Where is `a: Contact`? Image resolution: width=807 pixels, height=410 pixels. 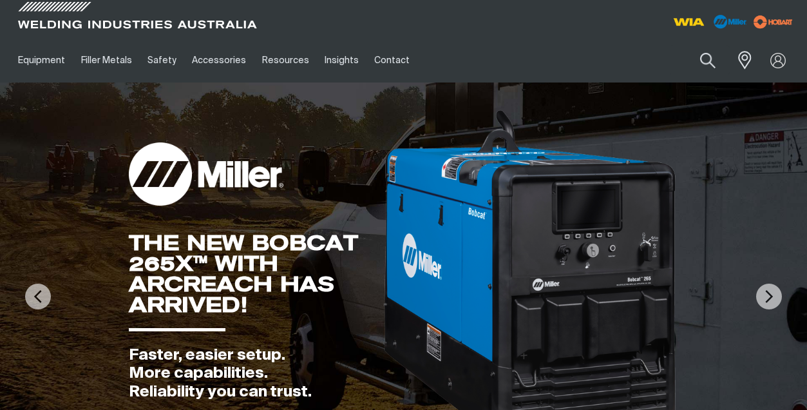
a: Contact is located at coordinates (392, 60).